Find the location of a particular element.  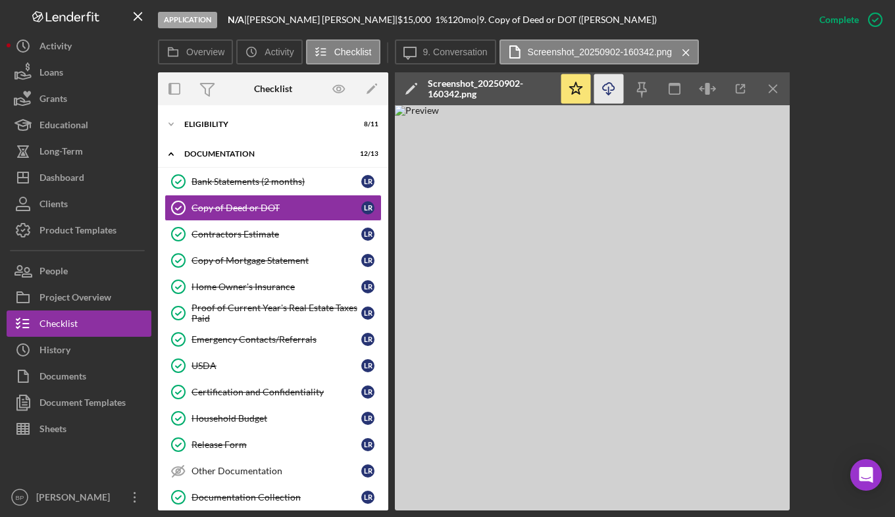

label: Activity is located at coordinates (279, 52).